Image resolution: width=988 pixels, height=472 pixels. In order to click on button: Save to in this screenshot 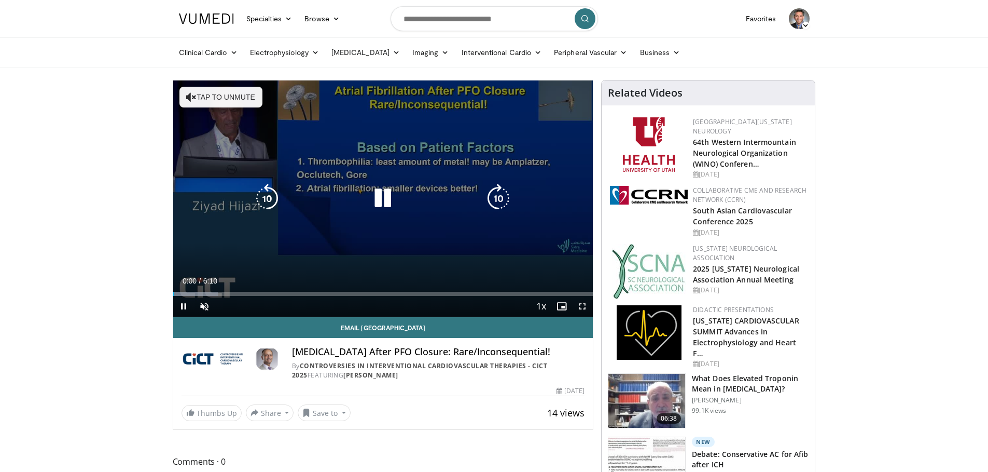, I will do `click(324, 412)`.